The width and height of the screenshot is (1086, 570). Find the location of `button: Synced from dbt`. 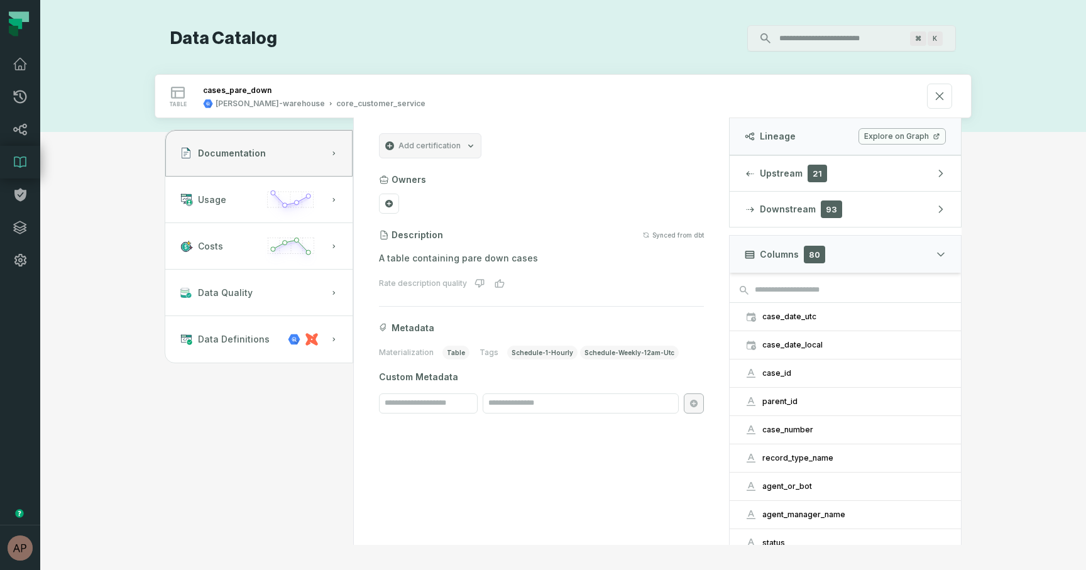

button: Synced from dbt is located at coordinates (673, 235).